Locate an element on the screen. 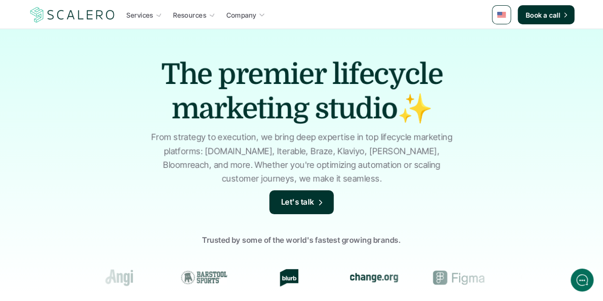 The height and width of the screenshot is (301, 603). p: Book a call is located at coordinates (542, 15).